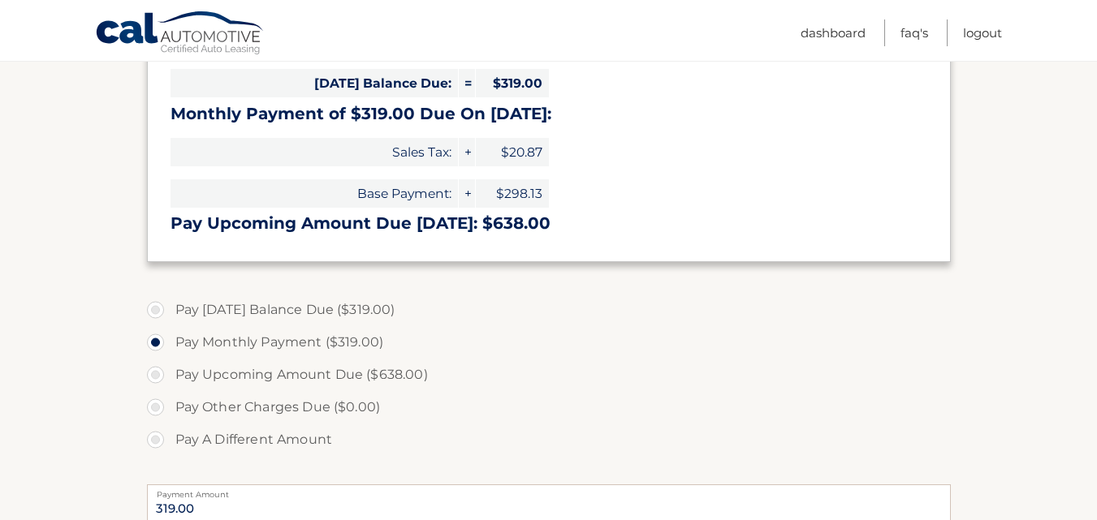 This screenshot has height=520, width=1097. I want to click on a: Logout, so click(982, 32).